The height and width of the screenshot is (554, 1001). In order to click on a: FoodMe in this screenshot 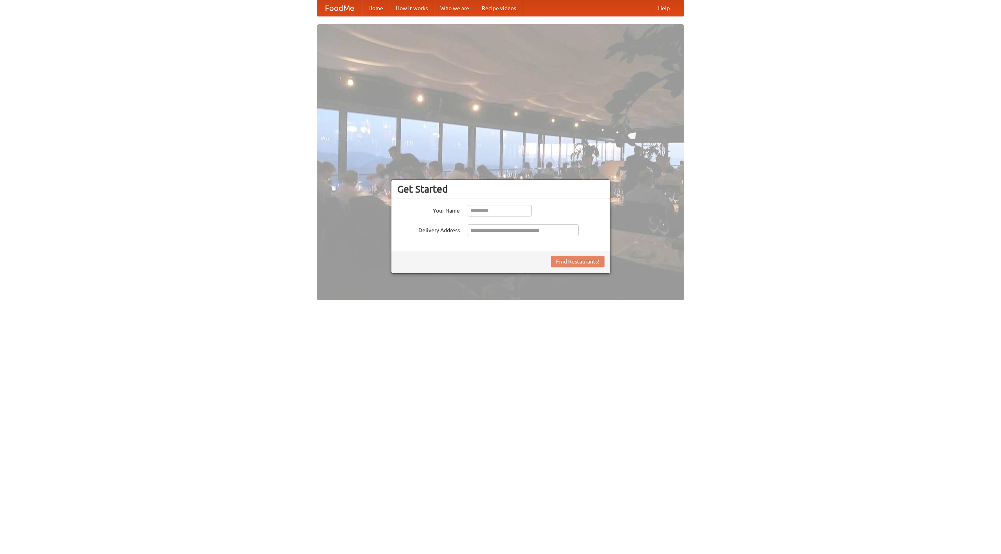, I will do `click(340, 8)`.